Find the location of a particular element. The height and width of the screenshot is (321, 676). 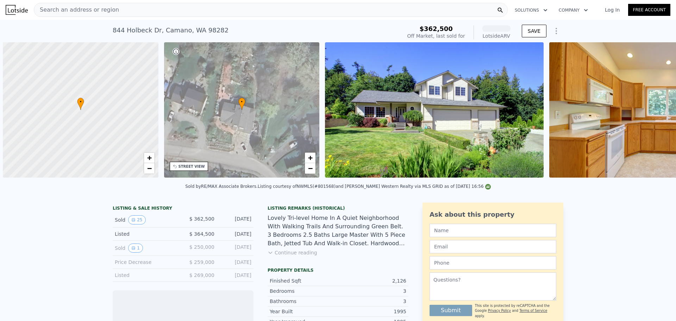

img: NWMLS Logo is located at coordinates (488, 187).